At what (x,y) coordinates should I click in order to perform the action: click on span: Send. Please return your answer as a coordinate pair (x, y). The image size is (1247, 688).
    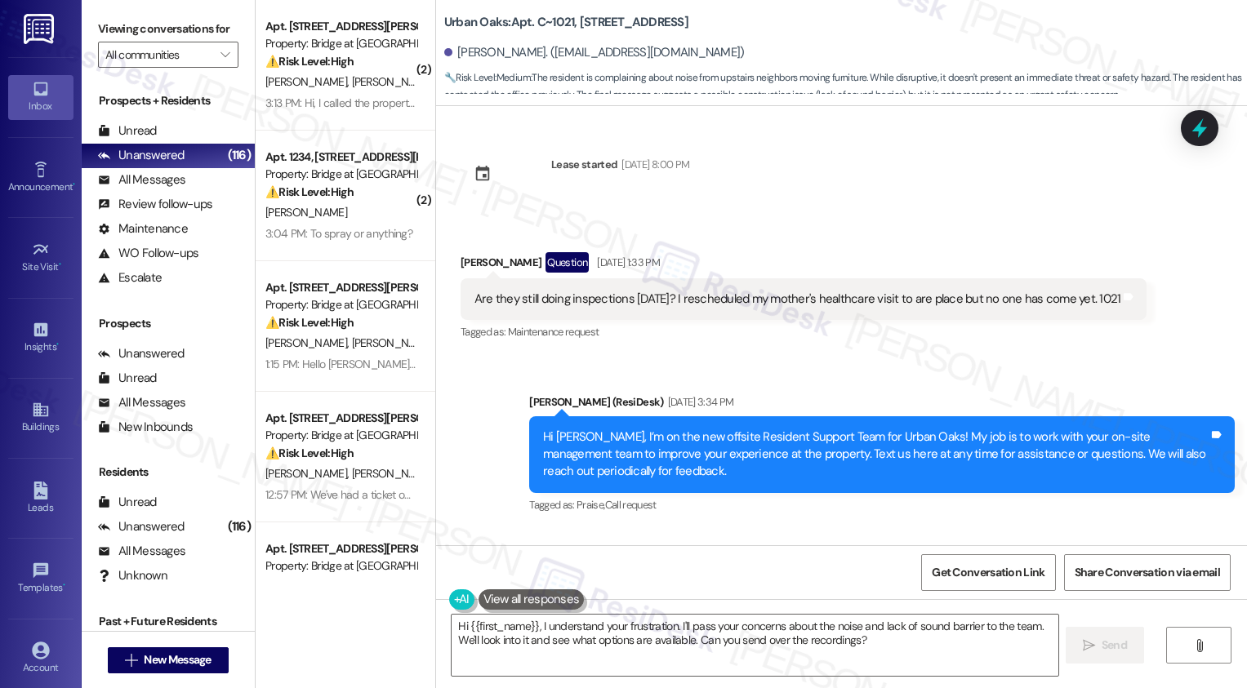
    Looking at the image, I should click on (1114, 645).